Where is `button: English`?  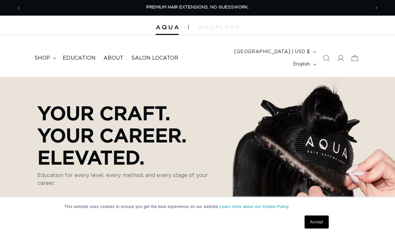 button: English is located at coordinates (304, 64).